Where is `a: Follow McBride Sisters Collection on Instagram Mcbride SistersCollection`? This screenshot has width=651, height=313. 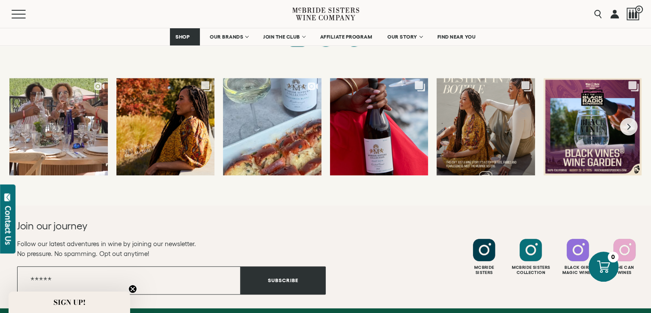 a: Follow McBride Sisters Collection on Instagram Mcbride SistersCollection is located at coordinates (531, 257).